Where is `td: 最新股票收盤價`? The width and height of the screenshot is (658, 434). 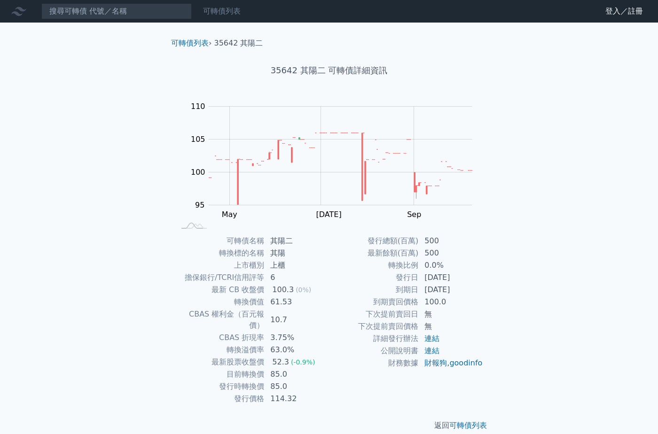
td: 最新股票收盤價 is located at coordinates (220, 363).